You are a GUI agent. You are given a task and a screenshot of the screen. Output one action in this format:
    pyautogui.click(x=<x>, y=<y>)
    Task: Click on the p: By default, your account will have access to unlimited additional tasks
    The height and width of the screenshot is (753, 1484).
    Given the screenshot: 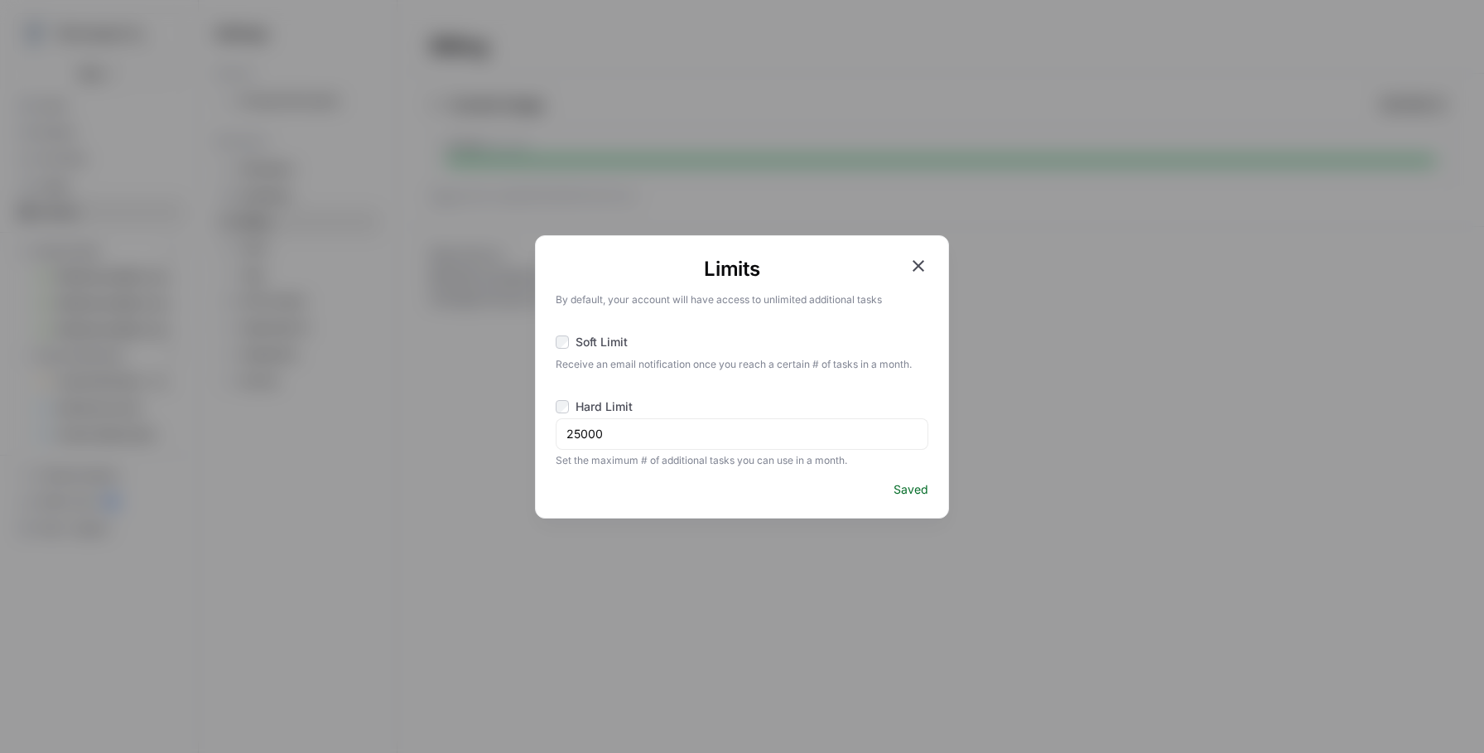 What is the action you would take?
    pyautogui.click(x=742, y=298)
    